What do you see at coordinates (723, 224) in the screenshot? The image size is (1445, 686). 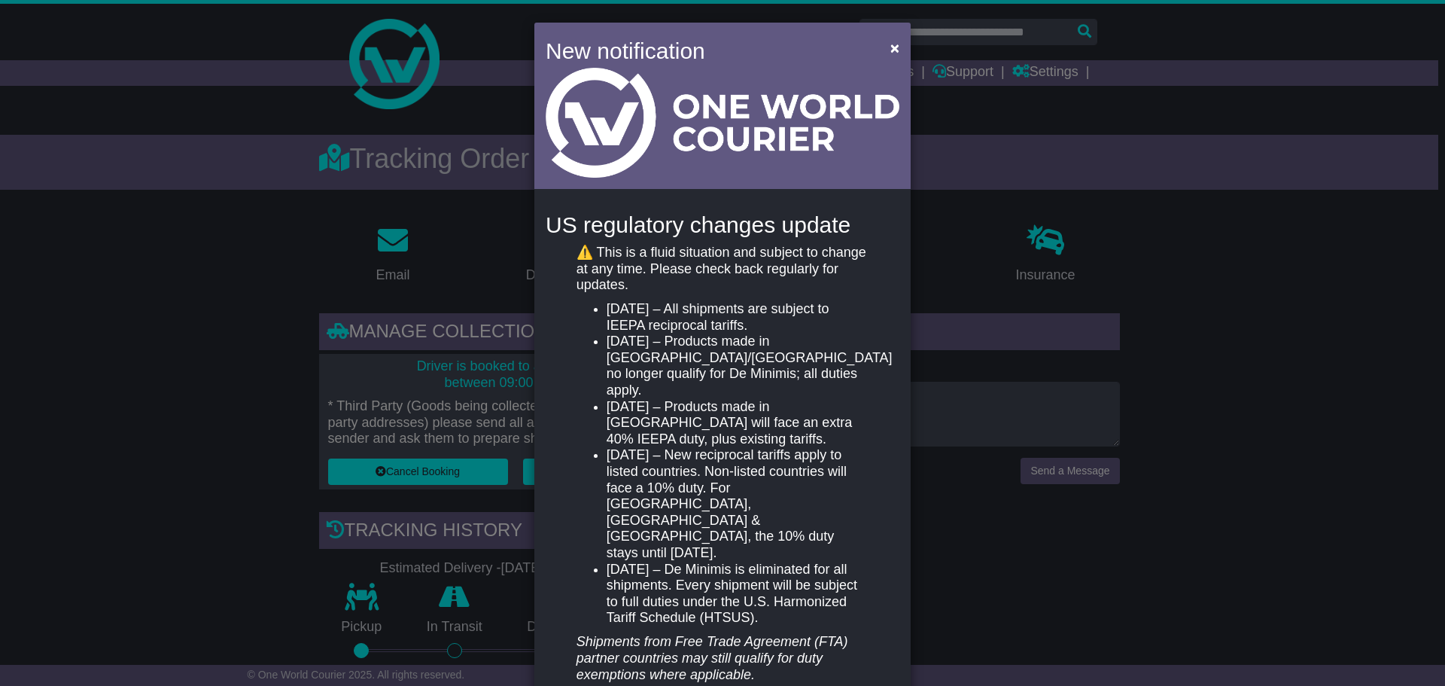 I see `h4: US regulatory changes update` at bounding box center [723, 224].